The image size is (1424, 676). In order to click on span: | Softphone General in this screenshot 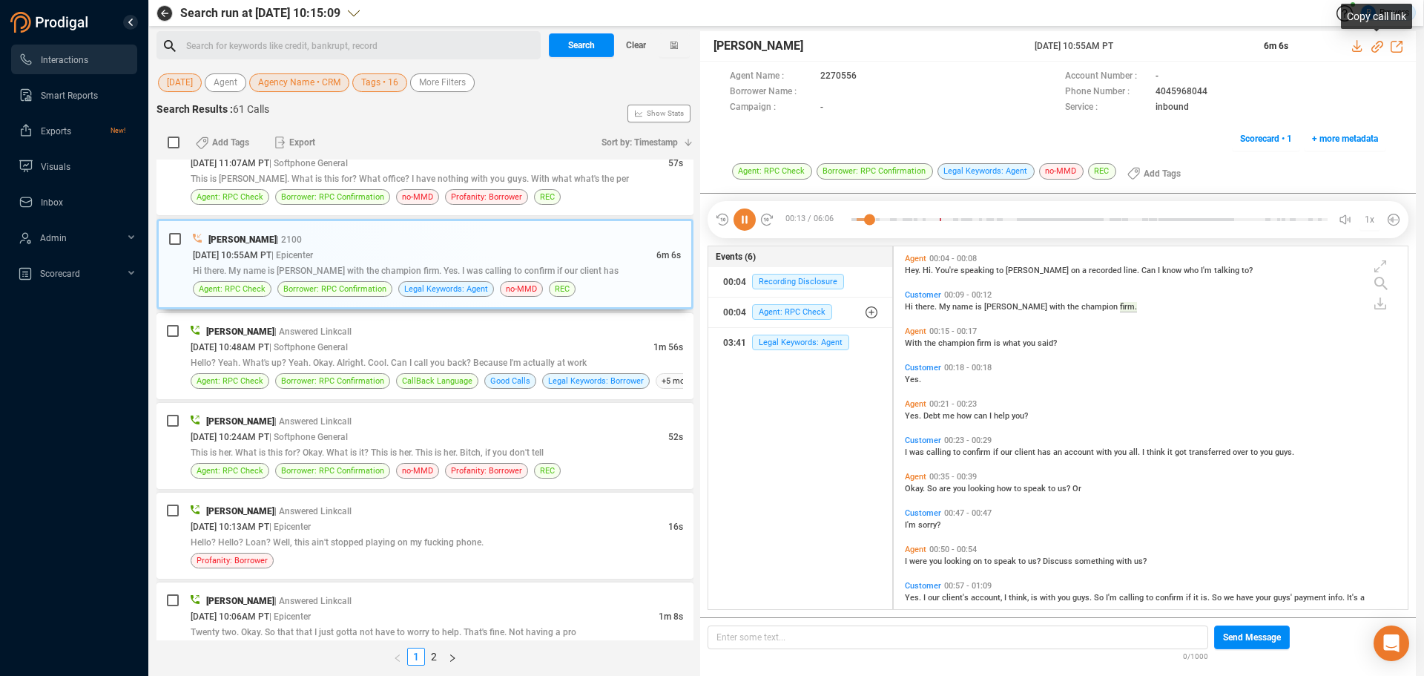, I will do `click(309, 347)`.